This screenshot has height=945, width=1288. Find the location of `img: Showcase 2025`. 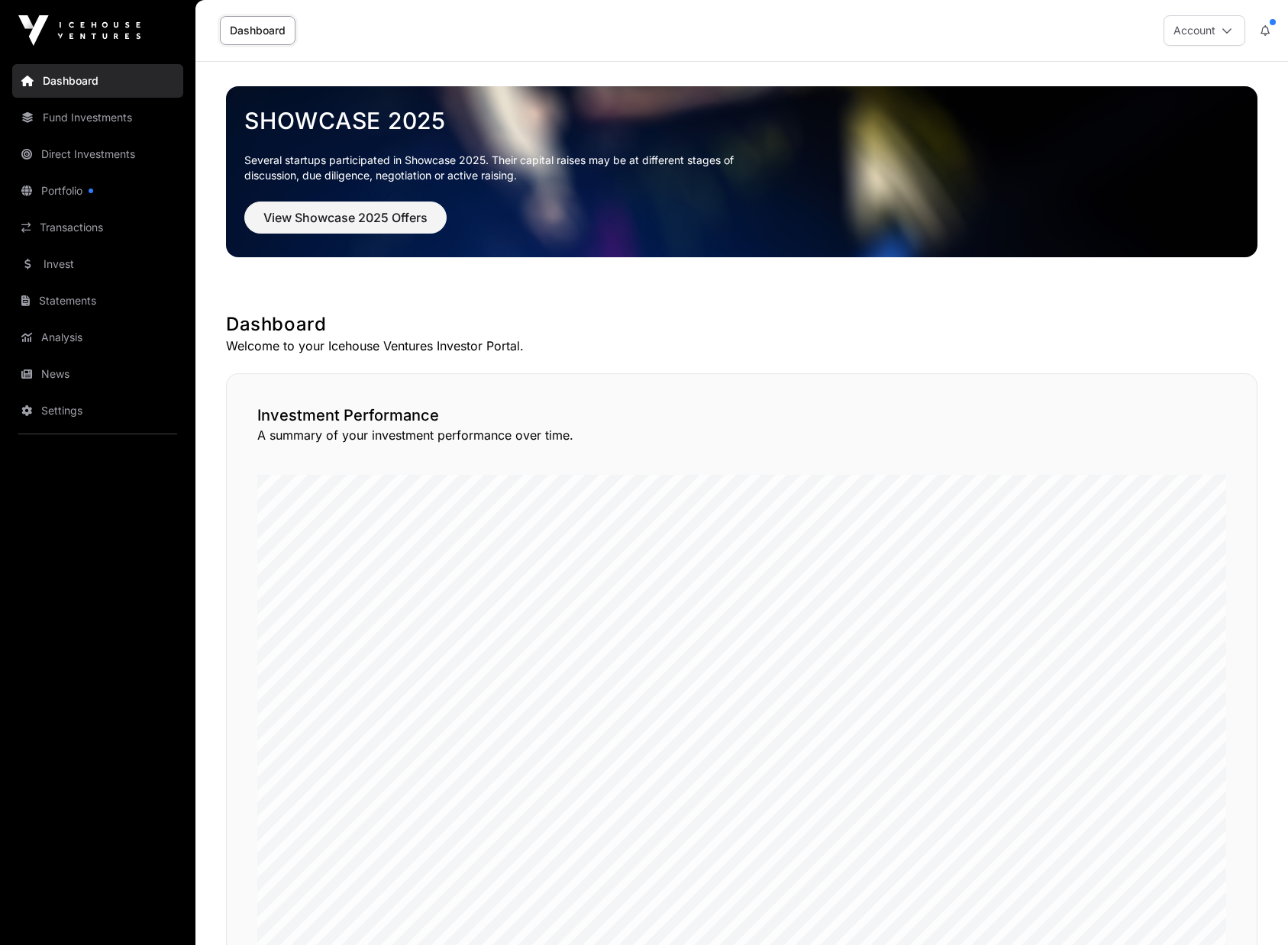

img: Showcase 2025 is located at coordinates (741, 172).